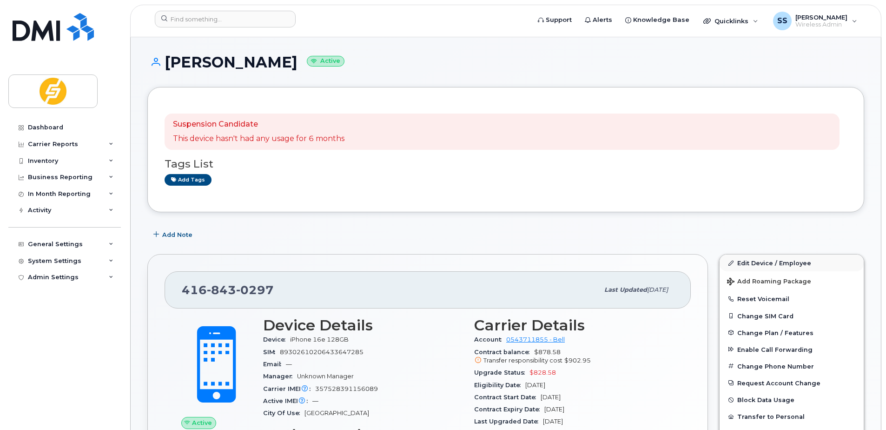  What do you see at coordinates (325, 61) in the screenshot?
I see `small: Active` at bounding box center [325, 61].